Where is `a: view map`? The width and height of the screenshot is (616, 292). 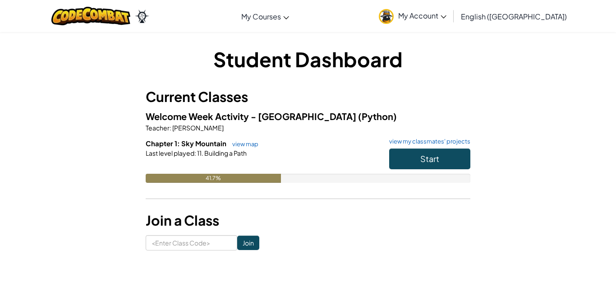
a: view map is located at coordinates (243, 144).